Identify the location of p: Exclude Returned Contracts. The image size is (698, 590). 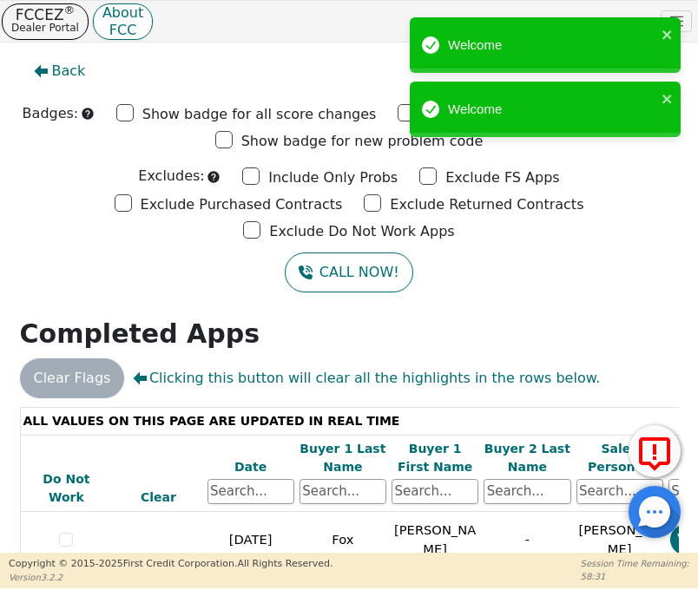
(486, 205).